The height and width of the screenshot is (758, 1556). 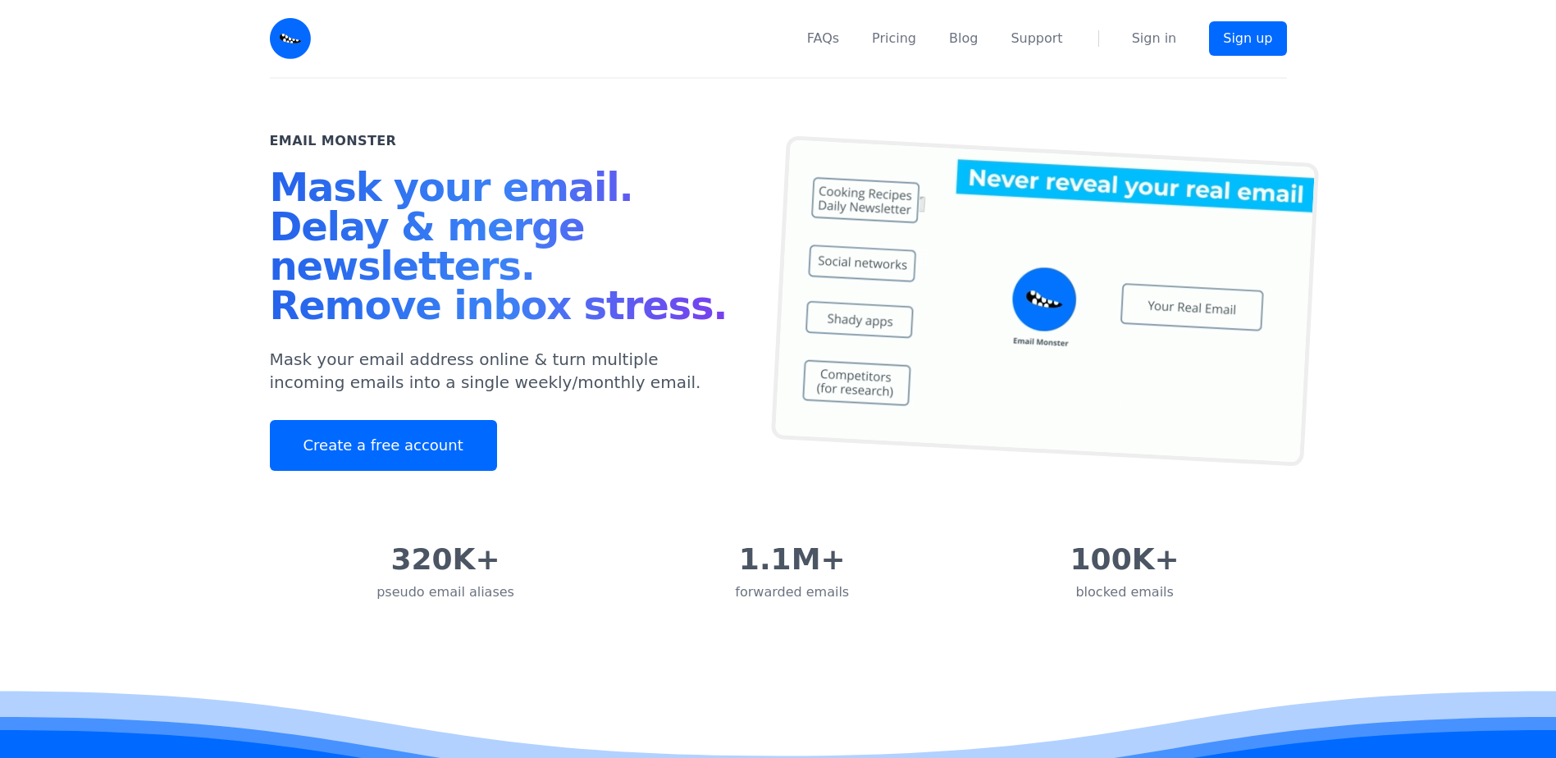 What do you see at coordinates (290, 39) in the screenshot?
I see `img: Email Monster` at bounding box center [290, 39].